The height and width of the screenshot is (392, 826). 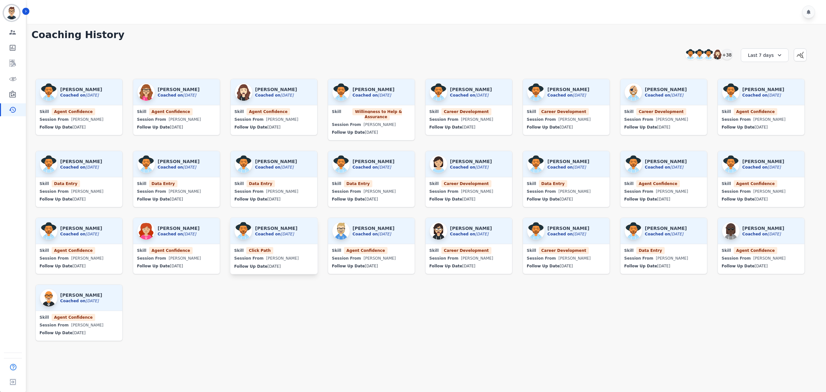 I want to click on div: +38, so click(x=727, y=55).